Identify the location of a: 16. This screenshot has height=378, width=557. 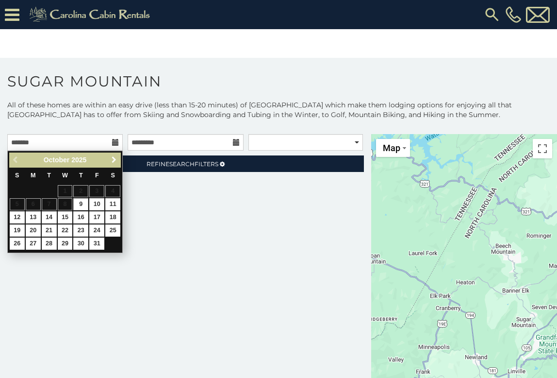
(81, 217).